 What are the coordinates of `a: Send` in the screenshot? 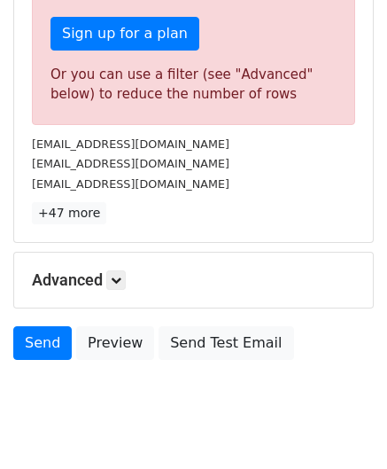 It's located at (43, 343).